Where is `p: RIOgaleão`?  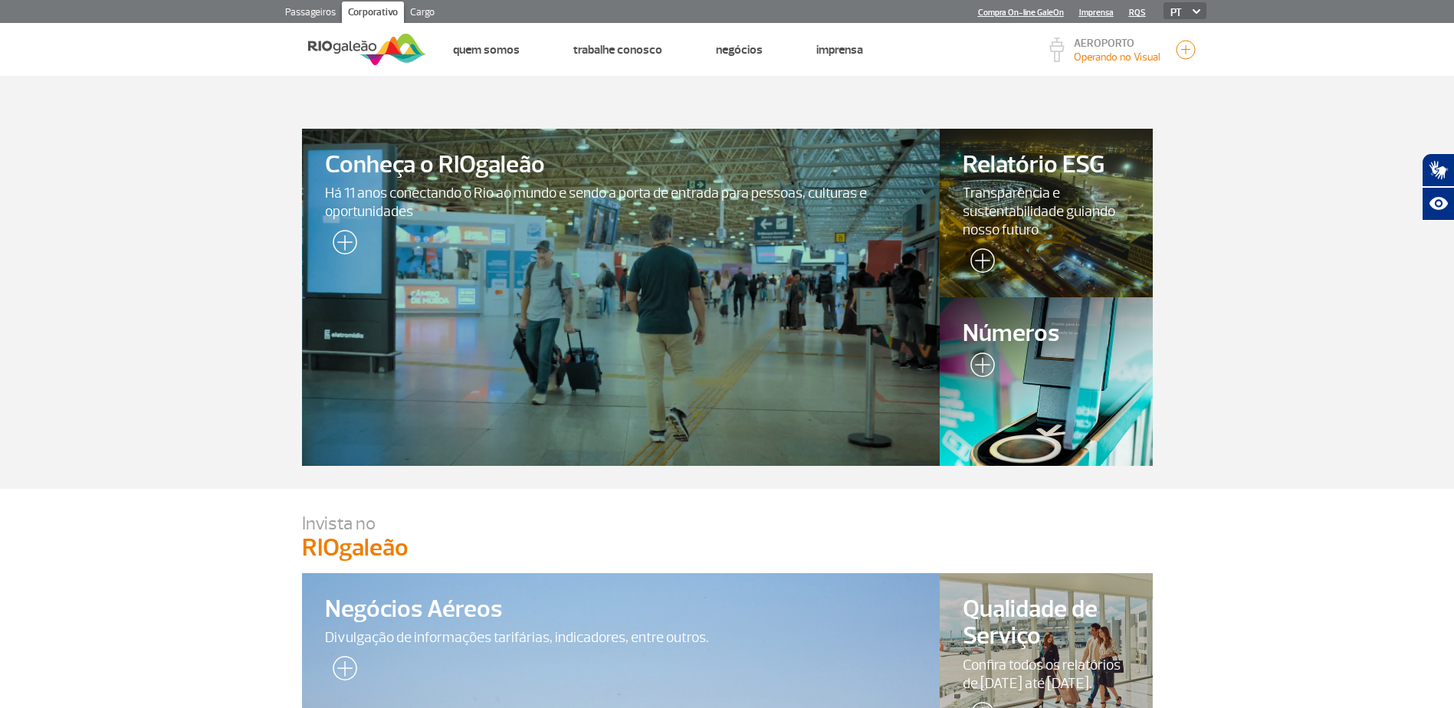
p: RIOgaleão is located at coordinates (727, 548).